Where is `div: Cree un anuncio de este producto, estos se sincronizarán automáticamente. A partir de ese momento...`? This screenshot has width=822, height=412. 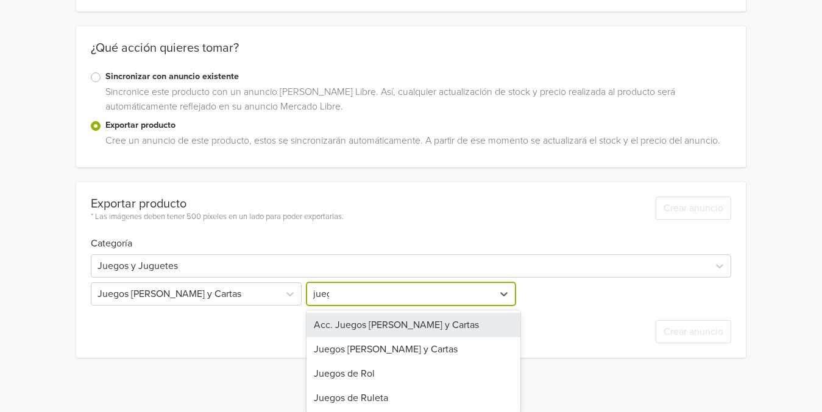
div: Cree un anuncio de este producto, estos se sincronizarán automáticamente. A partir de ese momento... is located at coordinates (415, 143).